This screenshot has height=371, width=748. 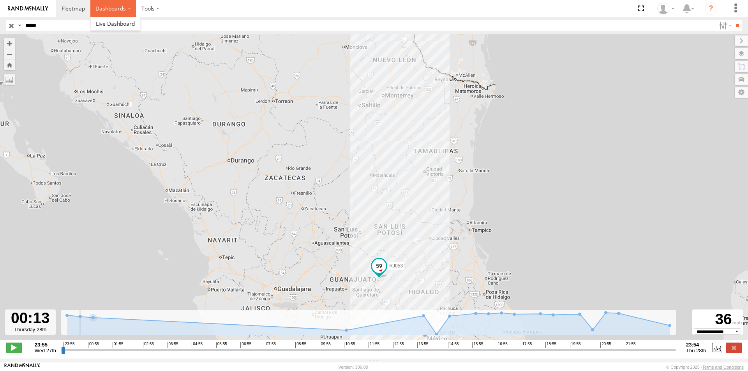 I want to click on label: Search Query, so click(x=19, y=25).